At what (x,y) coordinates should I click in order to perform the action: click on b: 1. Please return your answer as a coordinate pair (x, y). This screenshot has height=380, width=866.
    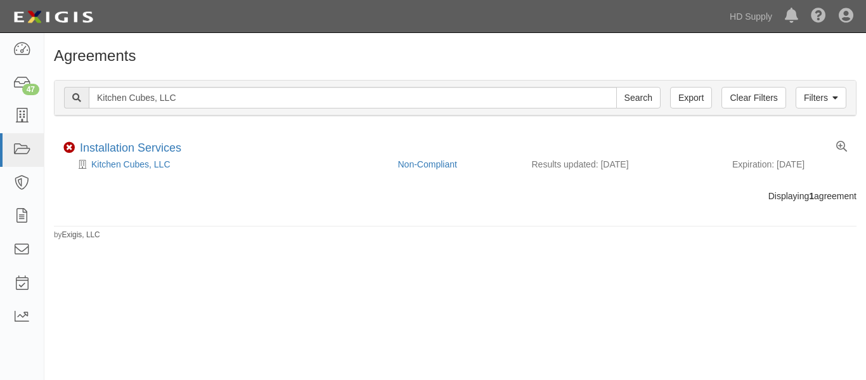
    Looking at the image, I should click on (812, 196).